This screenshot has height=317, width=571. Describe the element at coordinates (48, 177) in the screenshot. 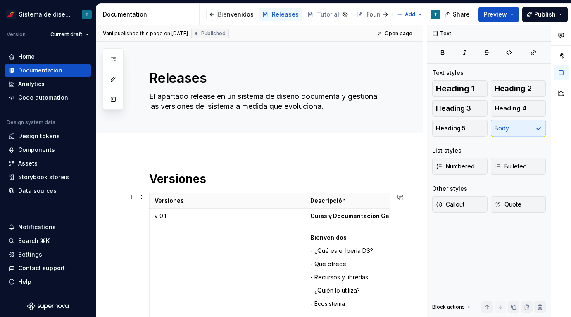

I see `a: Storybook stories` at that location.